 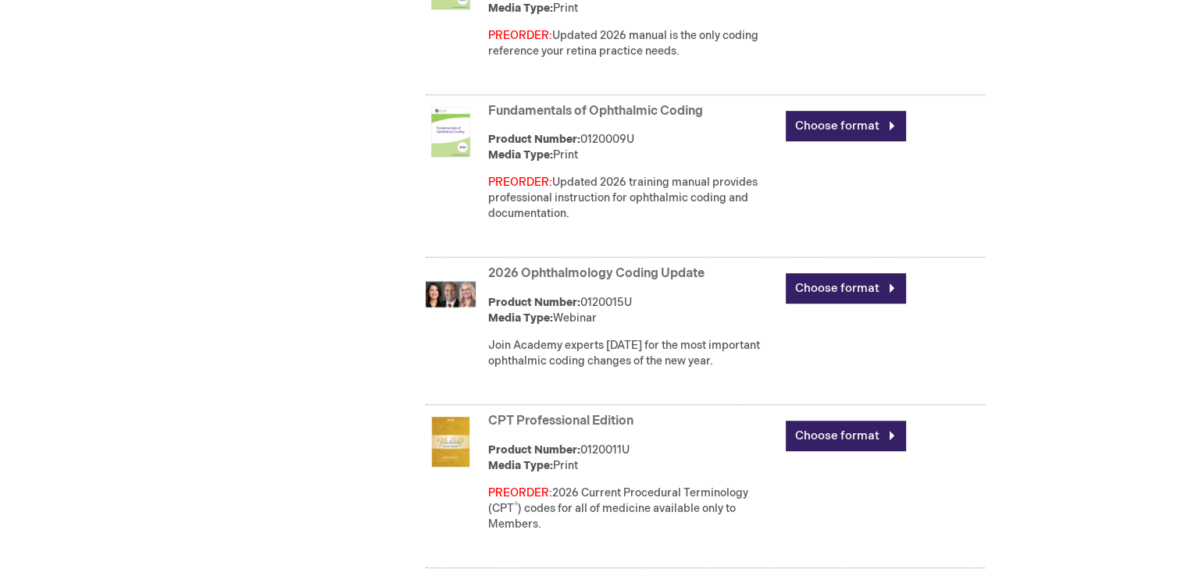 I want to click on div: 0120011U Print, so click(x=632, y=458).